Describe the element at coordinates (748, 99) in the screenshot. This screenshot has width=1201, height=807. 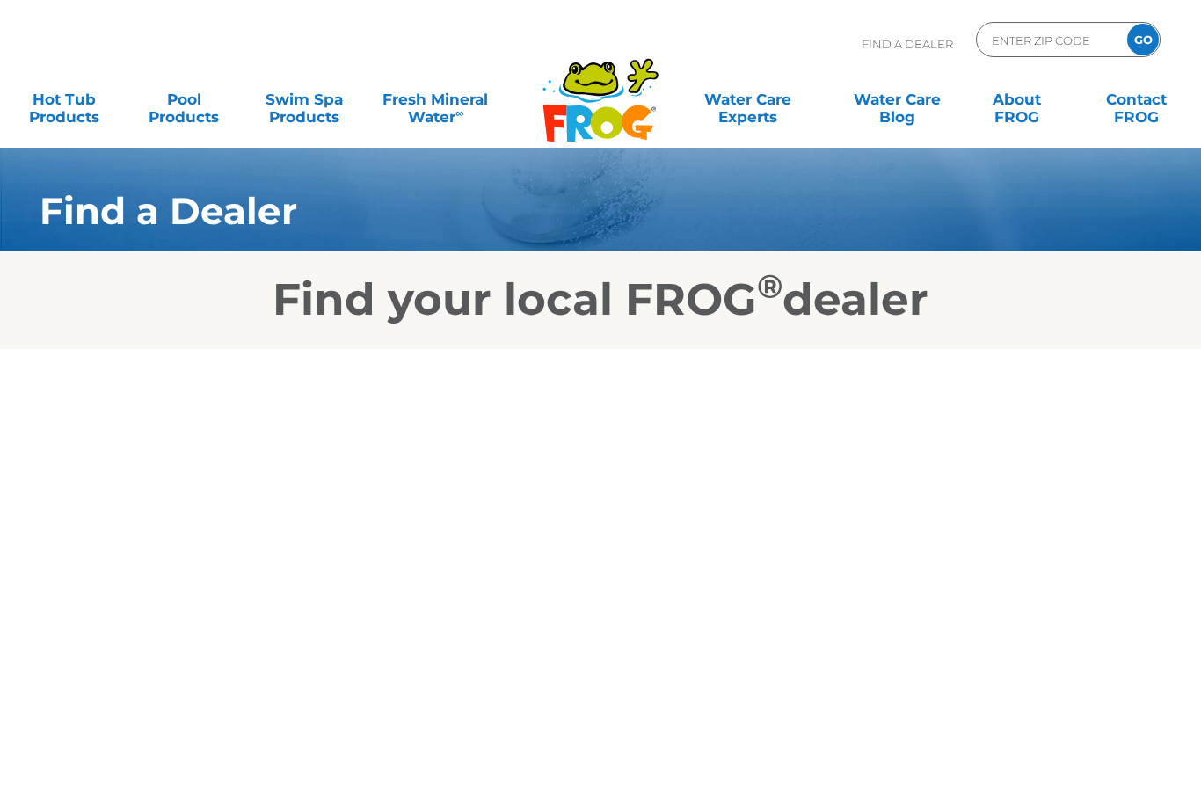
I see `a: Water CareExperts` at that location.